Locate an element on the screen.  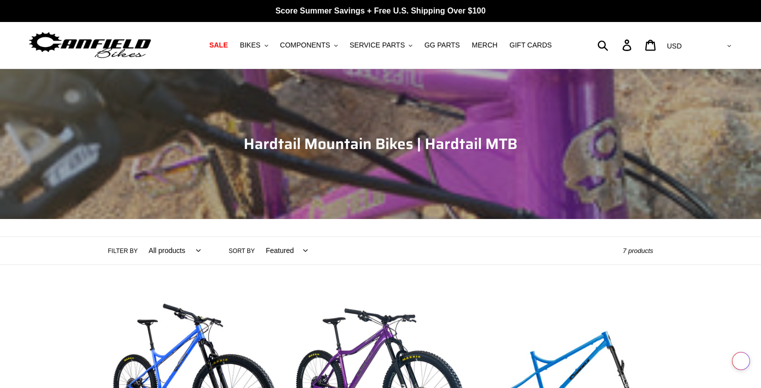
button: COMPONENTS is located at coordinates (309, 45).